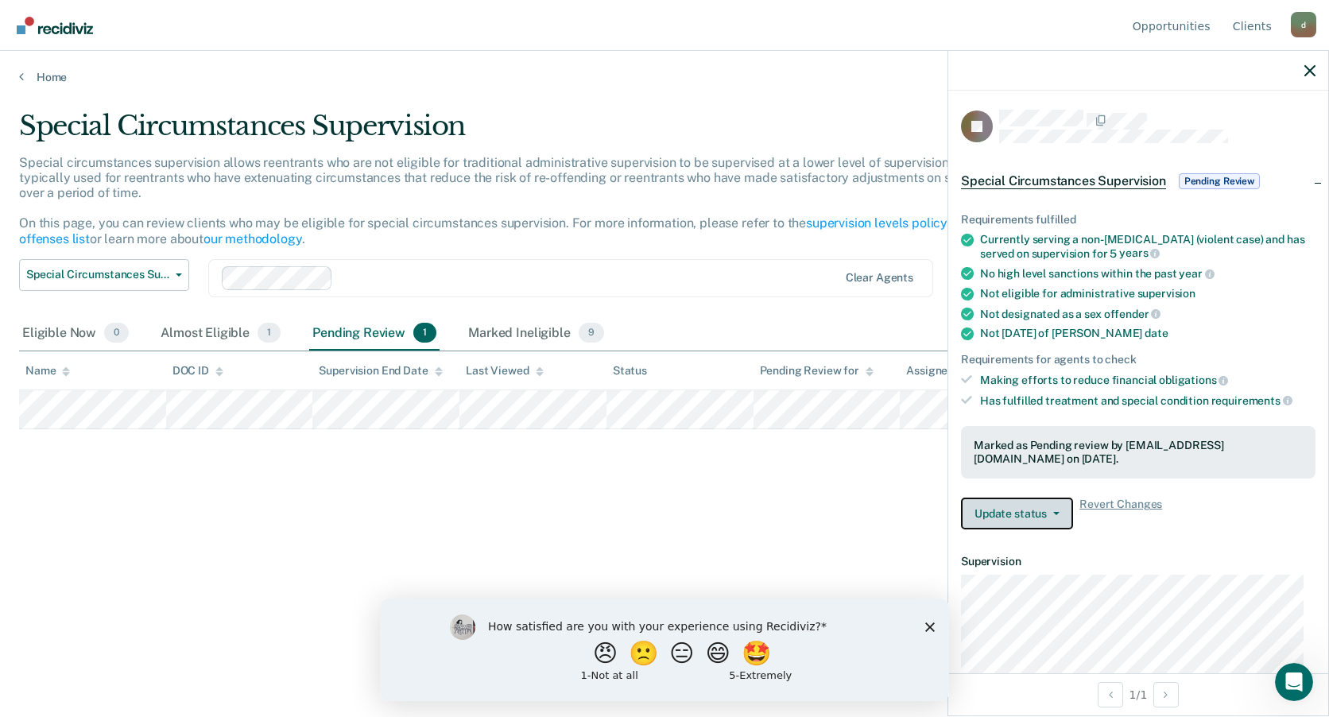 The height and width of the screenshot is (717, 1329). I want to click on span: Pending Review, so click(1220, 181).